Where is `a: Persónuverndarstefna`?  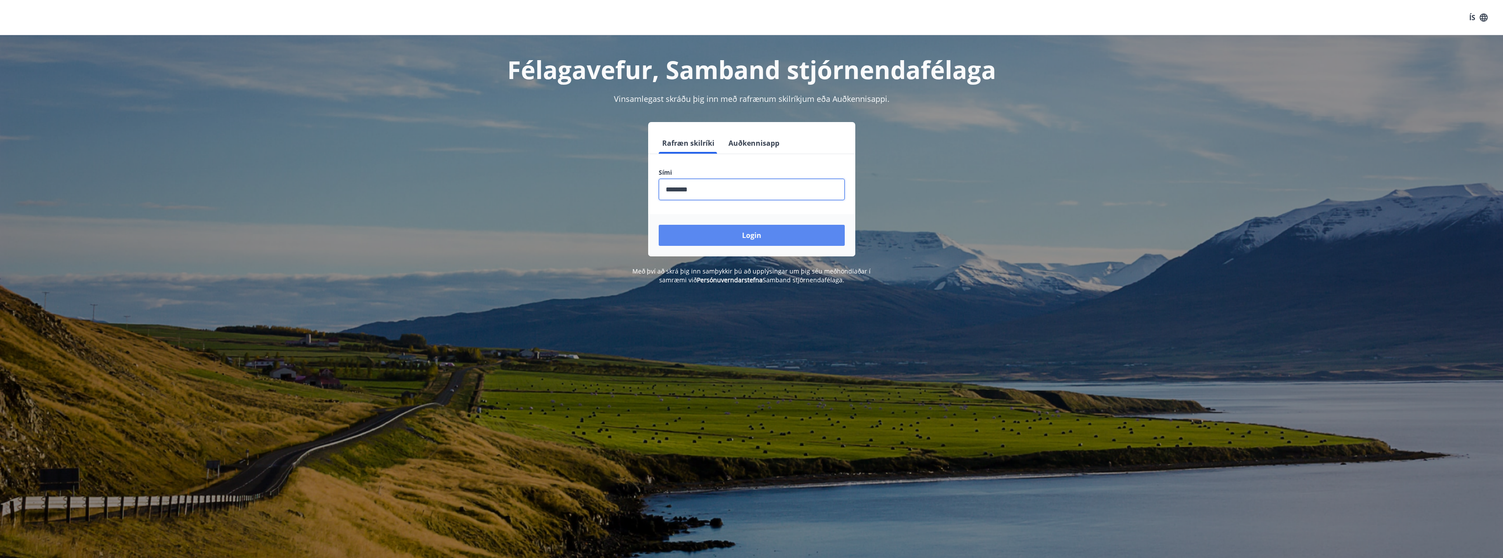
a: Persónuverndarstefna is located at coordinates (730, 279).